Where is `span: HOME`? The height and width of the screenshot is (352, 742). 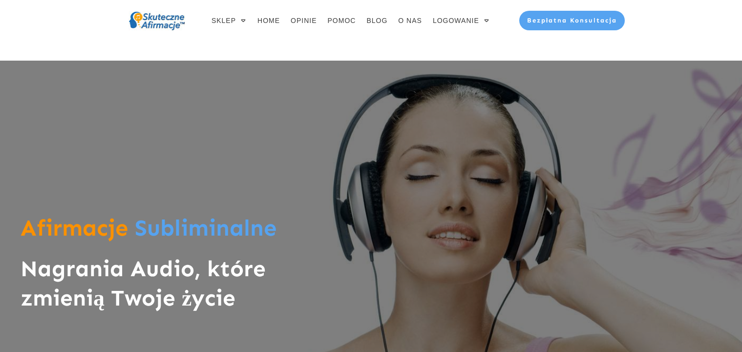
span: HOME is located at coordinates (269, 21).